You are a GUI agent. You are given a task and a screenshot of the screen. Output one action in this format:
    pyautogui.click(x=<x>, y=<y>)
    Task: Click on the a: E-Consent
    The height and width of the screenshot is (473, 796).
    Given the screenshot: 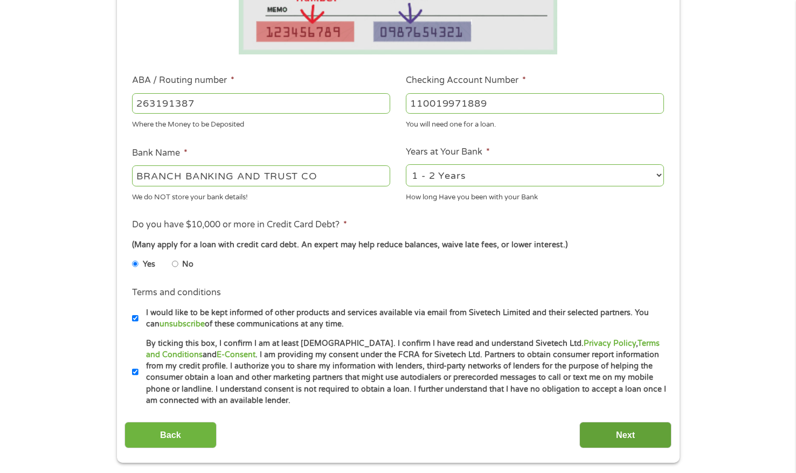 What is the action you would take?
    pyautogui.click(x=236, y=354)
    